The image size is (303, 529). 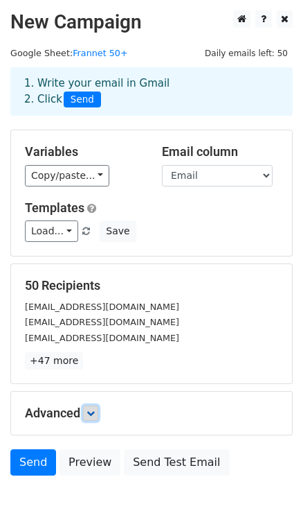 What do you see at coordinates (33, 462) in the screenshot?
I see `a: Send` at bounding box center [33, 462].